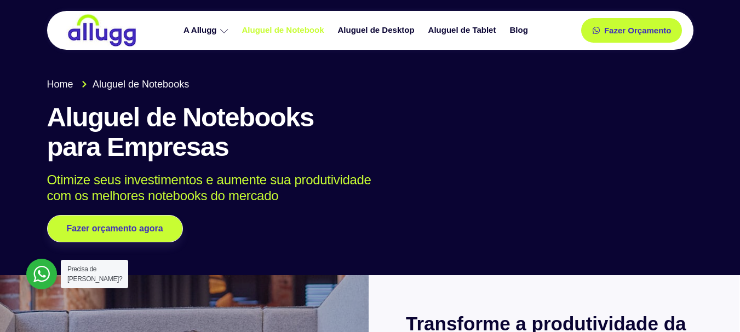  What do you see at coordinates (139, 84) in the screenshot?
I see `span: Aluguel de Notebooks` at bounding box center [139, 84].